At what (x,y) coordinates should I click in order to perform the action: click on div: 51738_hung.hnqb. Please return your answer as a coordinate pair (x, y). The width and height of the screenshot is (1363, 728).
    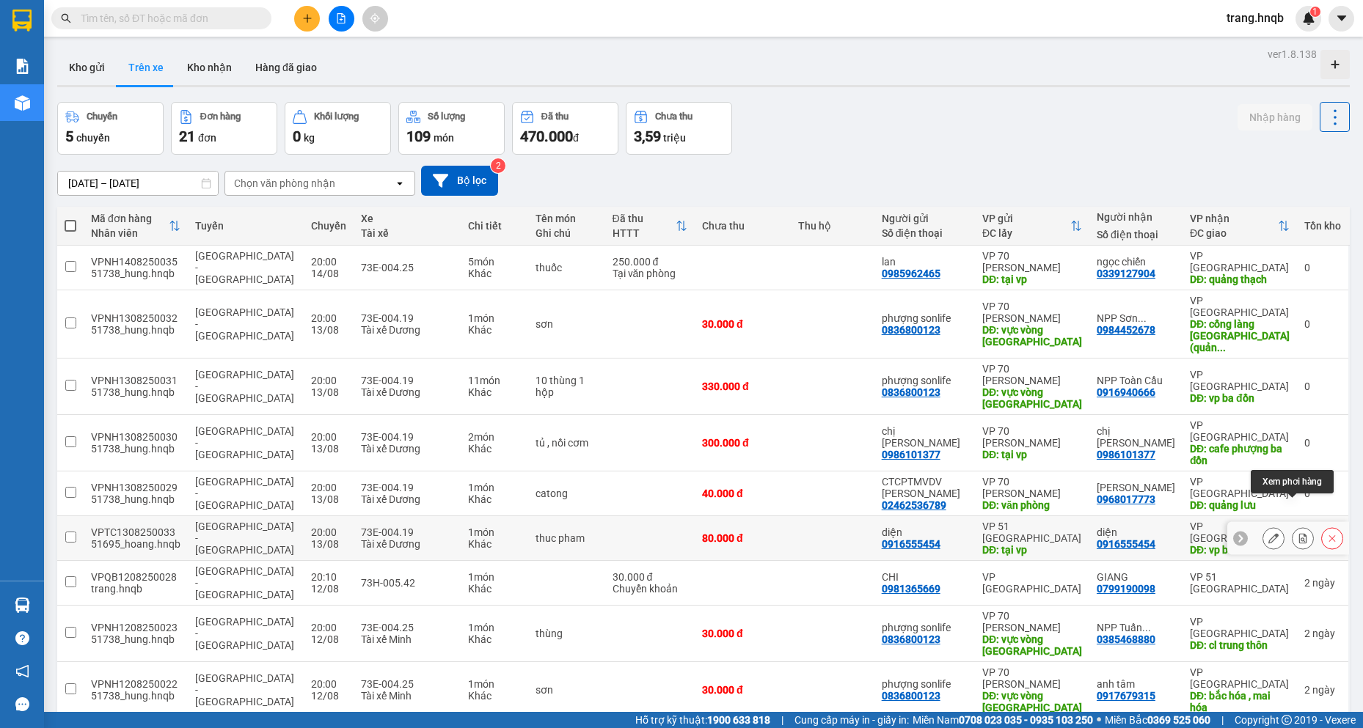
    Looking at the image, I should click on (136, 640).